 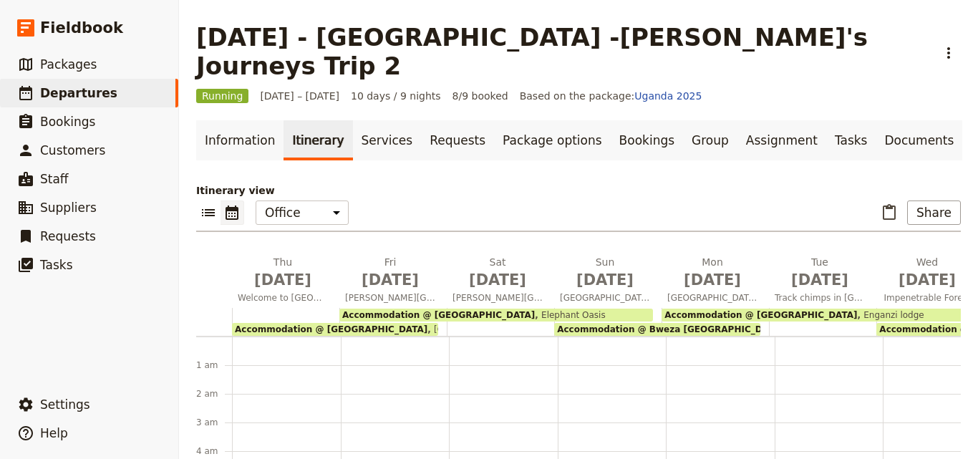 What do you see at coordinates (283, 273) in the screenshot?
I see `h2: Thu` at bounding box center [283, 273].